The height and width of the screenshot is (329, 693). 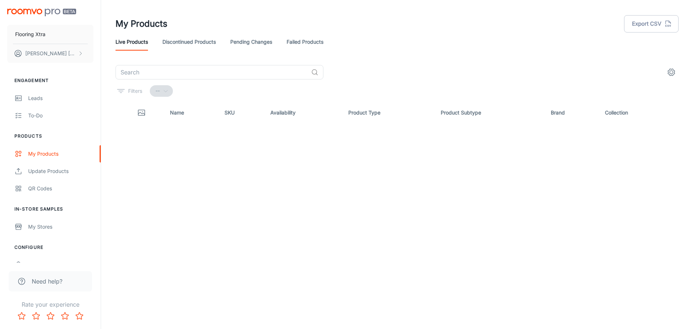 What do you see at coordinates (132, 42) in the screenshot?
I see `a: Live Products` at bounding box center [132, 42].